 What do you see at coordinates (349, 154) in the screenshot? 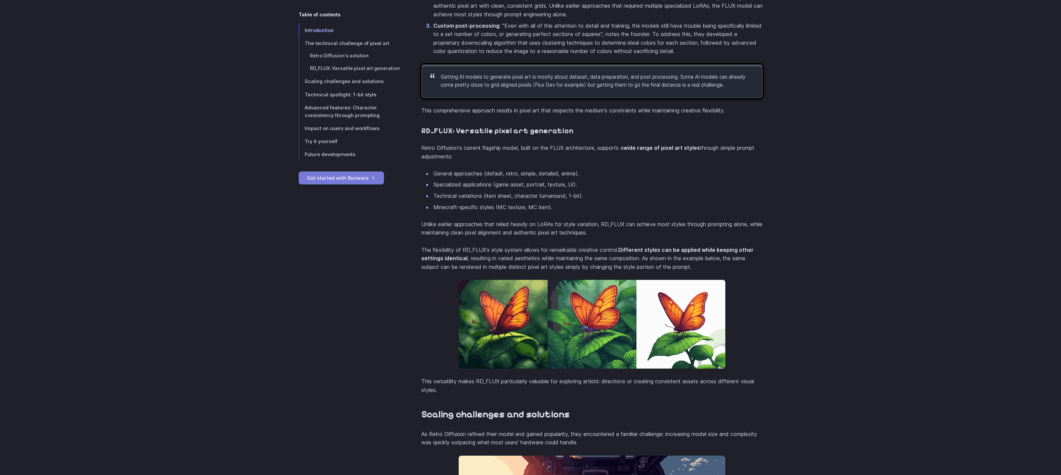
I see `a: Future developments` at bounding box center [349, 154].